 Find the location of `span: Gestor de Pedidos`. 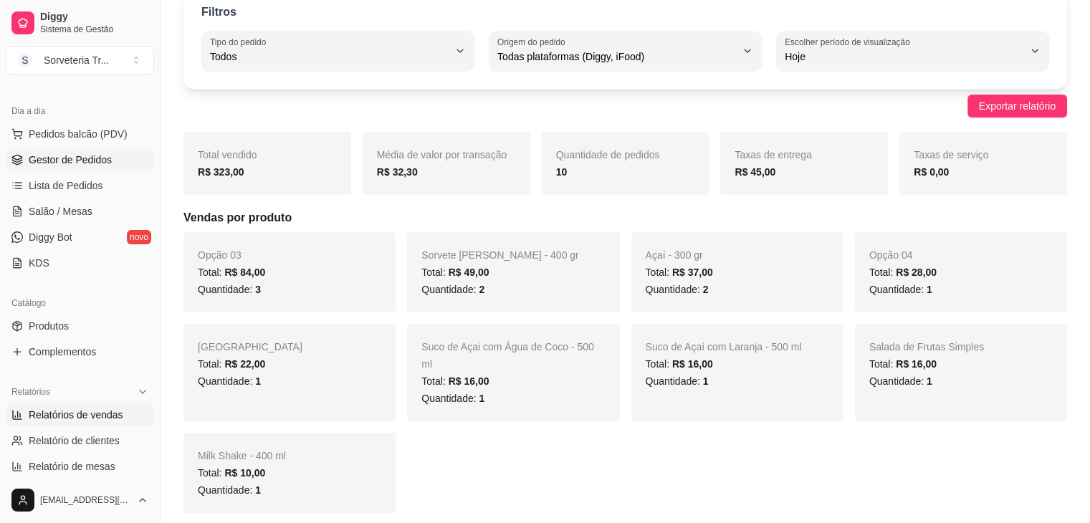

span: Gestor de Pedidos is located at coordinates (70, 160).